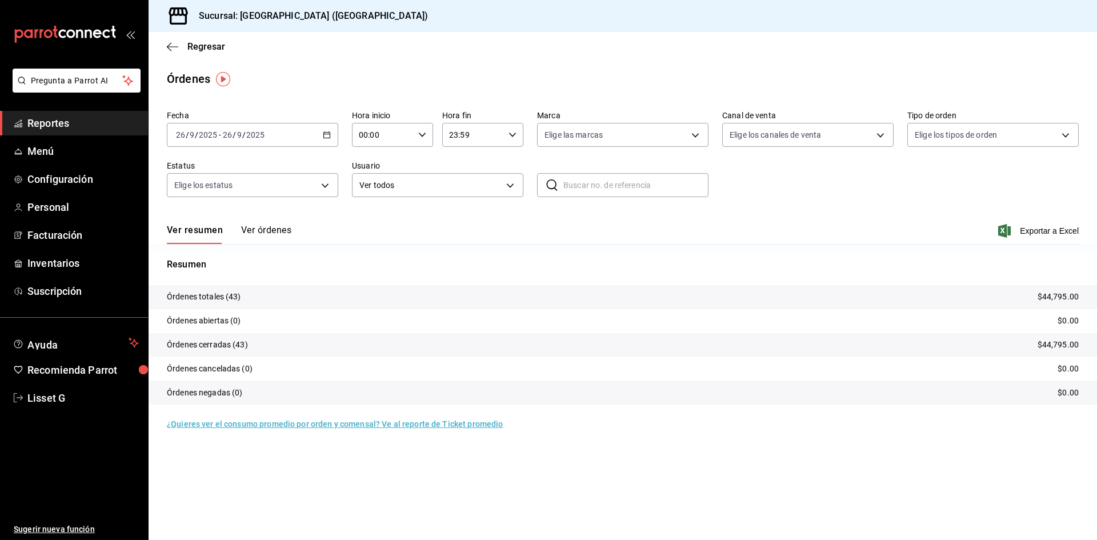 The height and width of the screenshot is (540, 1097). Describe the element at coordinates (623, 115) in the screenshot. I see `label: Marca` at that location.